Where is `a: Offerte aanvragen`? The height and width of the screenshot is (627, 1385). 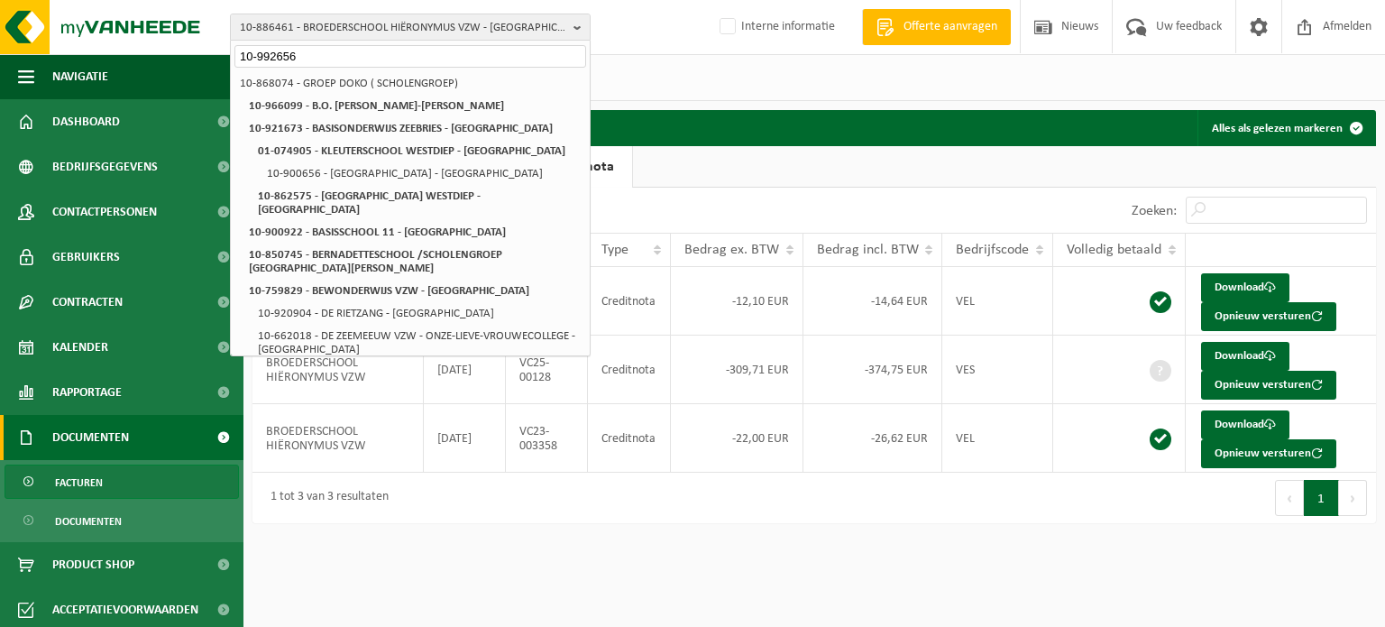
a: Offerte aanvragen is located at coordinates (936, 27).